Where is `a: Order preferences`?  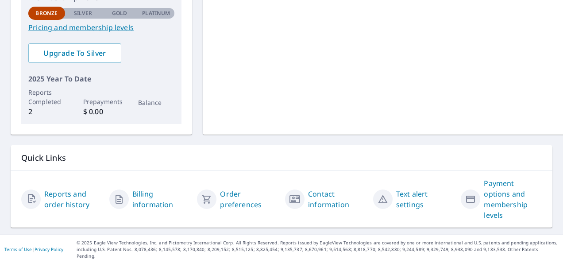 a: Order preferences is located at coordinates (249, 199).